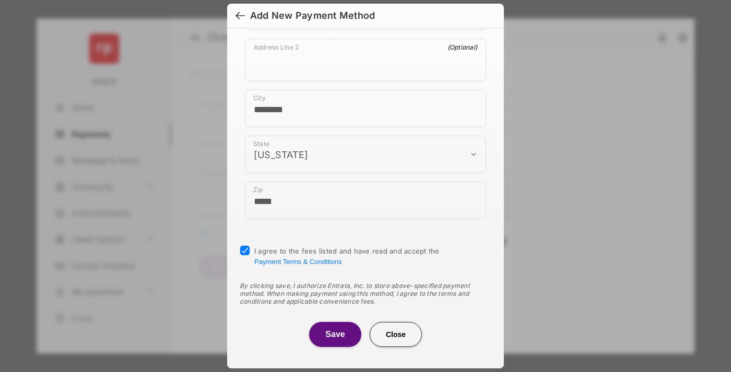  Describe the element at coordinates (366, 201) in the screenshot. I see `div: payment_method_screening[postal_addresses][postalCode]` at that location.